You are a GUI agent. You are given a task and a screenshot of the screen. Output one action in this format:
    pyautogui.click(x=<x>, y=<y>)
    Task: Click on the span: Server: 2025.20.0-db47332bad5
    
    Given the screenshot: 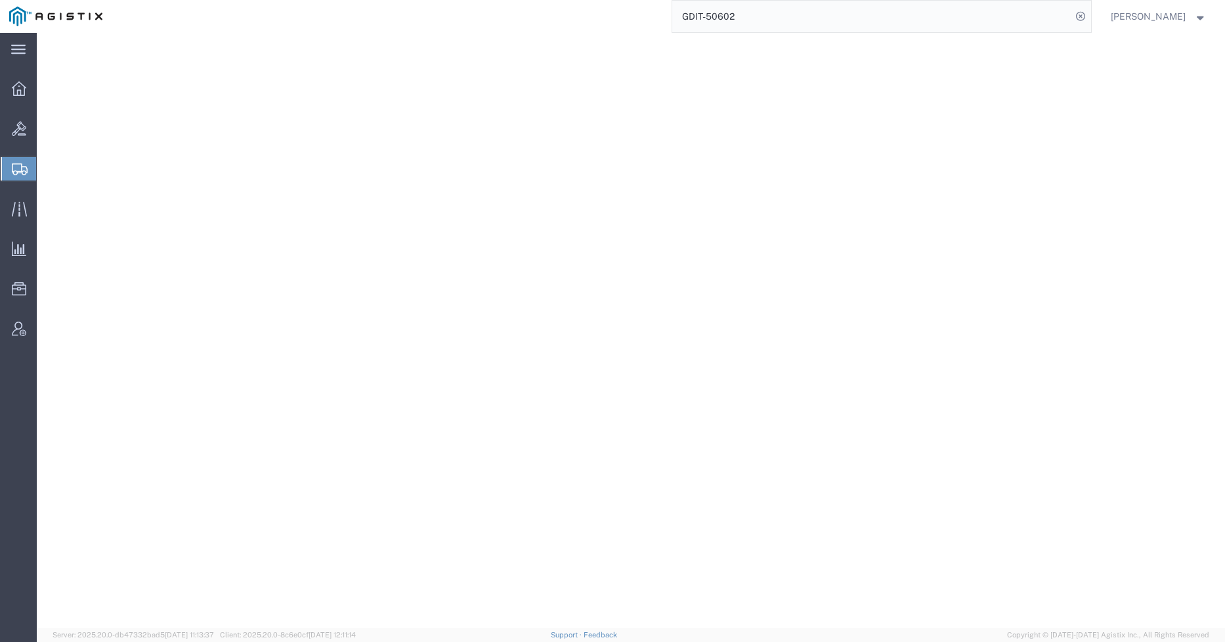 What is the action you would take?
    pyautogui.click(x=133, y=635)
    